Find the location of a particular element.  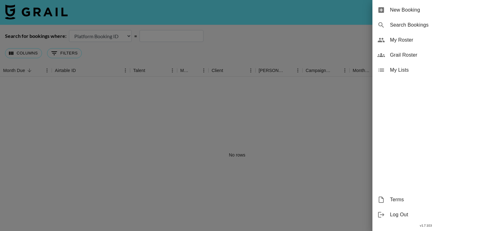

div: My Roster is located at coordinates (426, 40).